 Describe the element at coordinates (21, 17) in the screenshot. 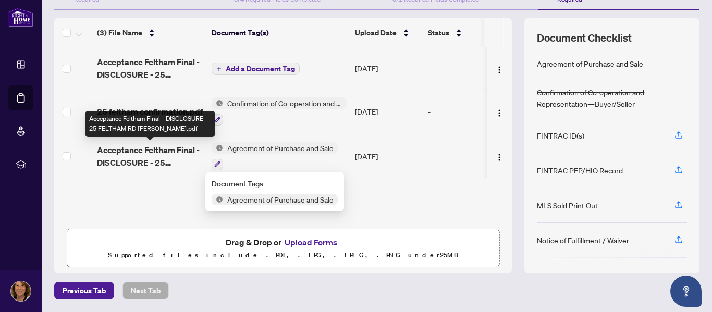

I see `img: logo` at that location.